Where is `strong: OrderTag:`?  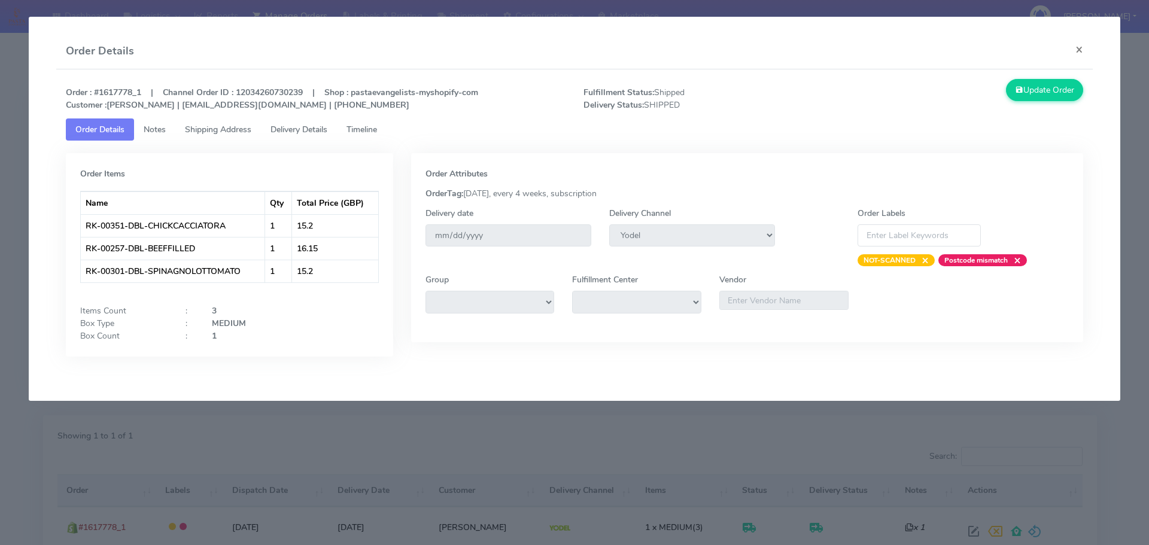 strong: OrderTag: is located at coordinates (444, 193).